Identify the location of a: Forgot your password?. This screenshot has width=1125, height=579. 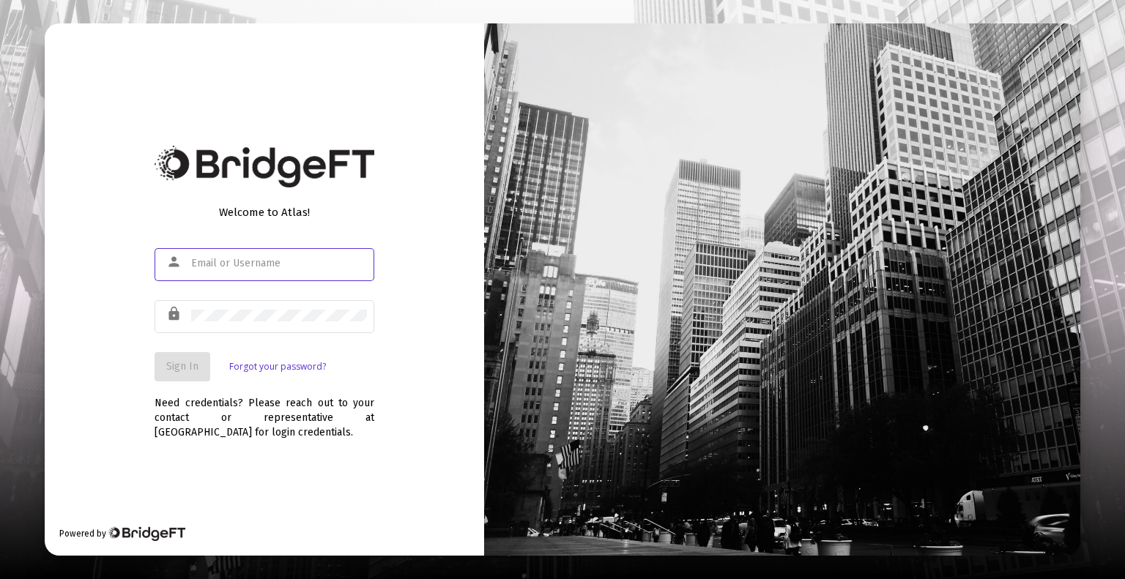
(277, 367).